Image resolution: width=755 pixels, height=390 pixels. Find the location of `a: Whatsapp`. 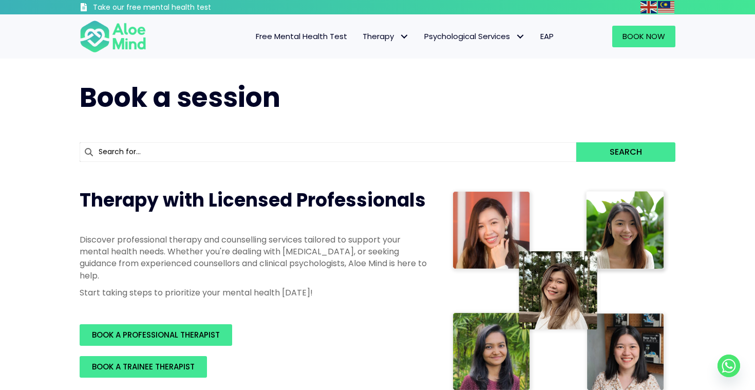

a: Whatsapp is located at coordinates (729, 366).